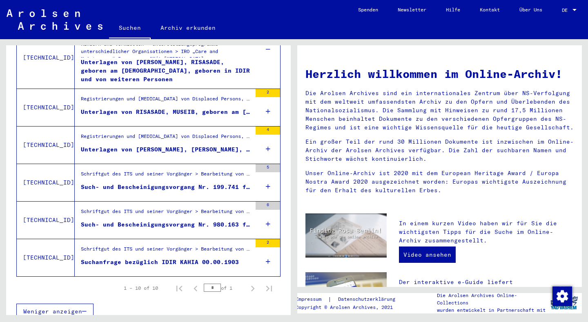  What do you see at coordinates (53, 311) in the screenshot?
I see `span: Weniger anzeigen` at bounding box center [53, 311].